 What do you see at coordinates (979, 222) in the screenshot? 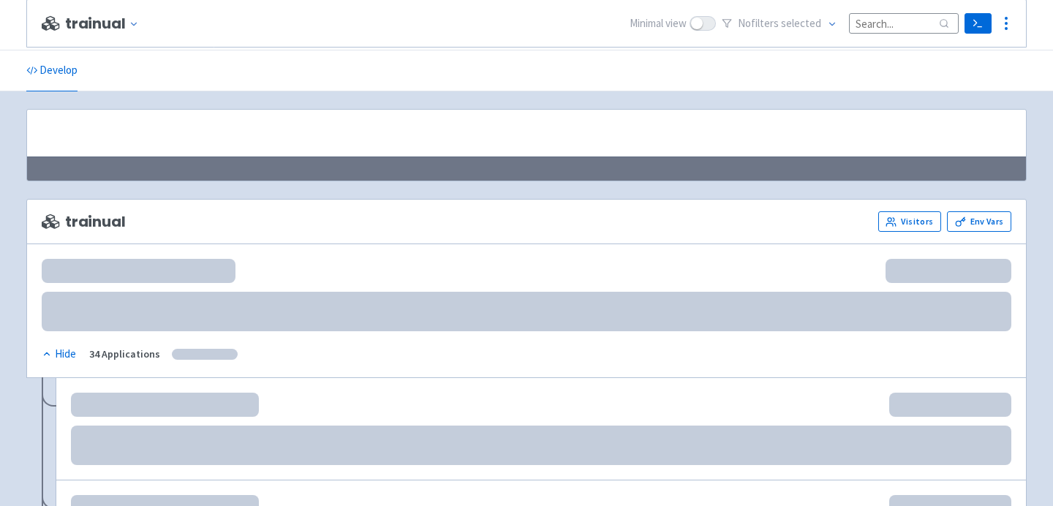
I see `a: Env Vars` at bounding box center [979, 222].